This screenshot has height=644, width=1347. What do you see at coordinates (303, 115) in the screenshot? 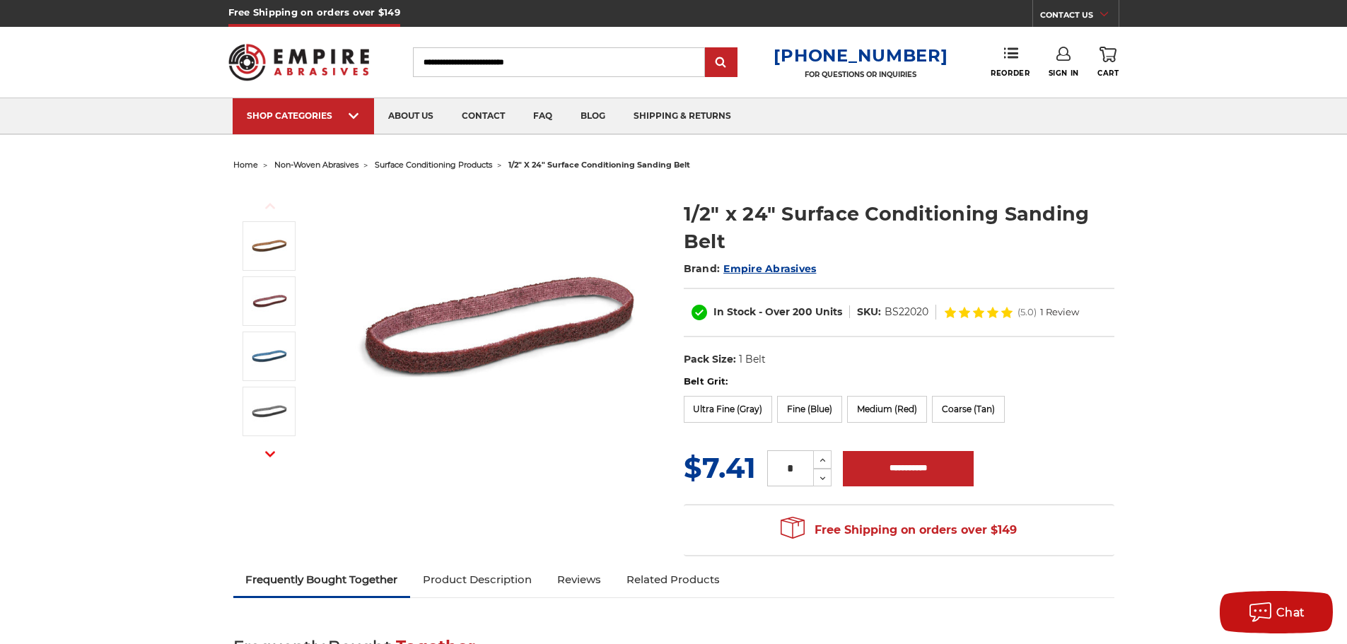
I see `div: SHOP CATEGORIES` at bounding box center [303, 115].